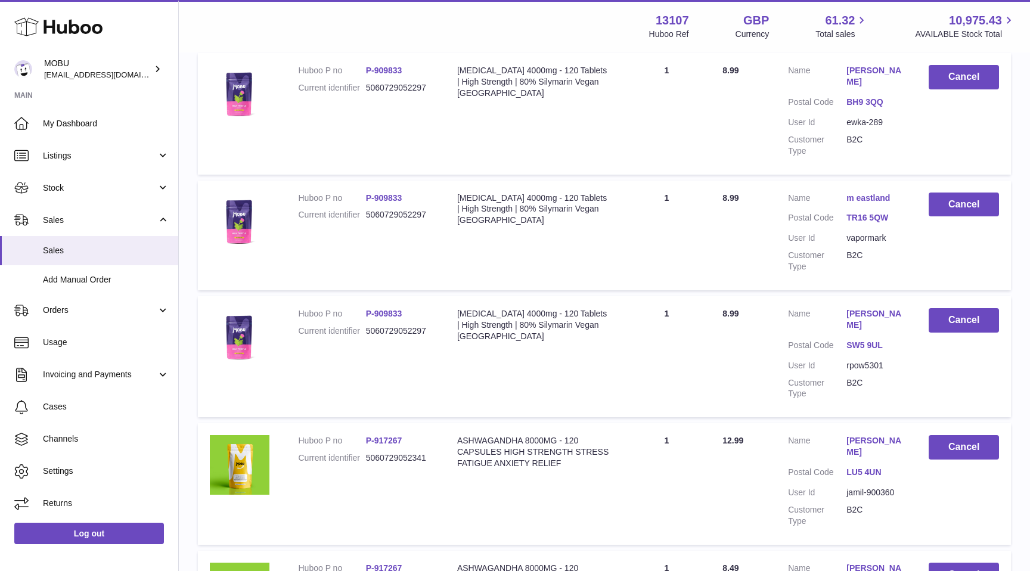 The image size is (1030, 571). What do you see at coordinates (841, 34) in the screenshot?
I see `span: Total sales` at bounding box center [841, 34].